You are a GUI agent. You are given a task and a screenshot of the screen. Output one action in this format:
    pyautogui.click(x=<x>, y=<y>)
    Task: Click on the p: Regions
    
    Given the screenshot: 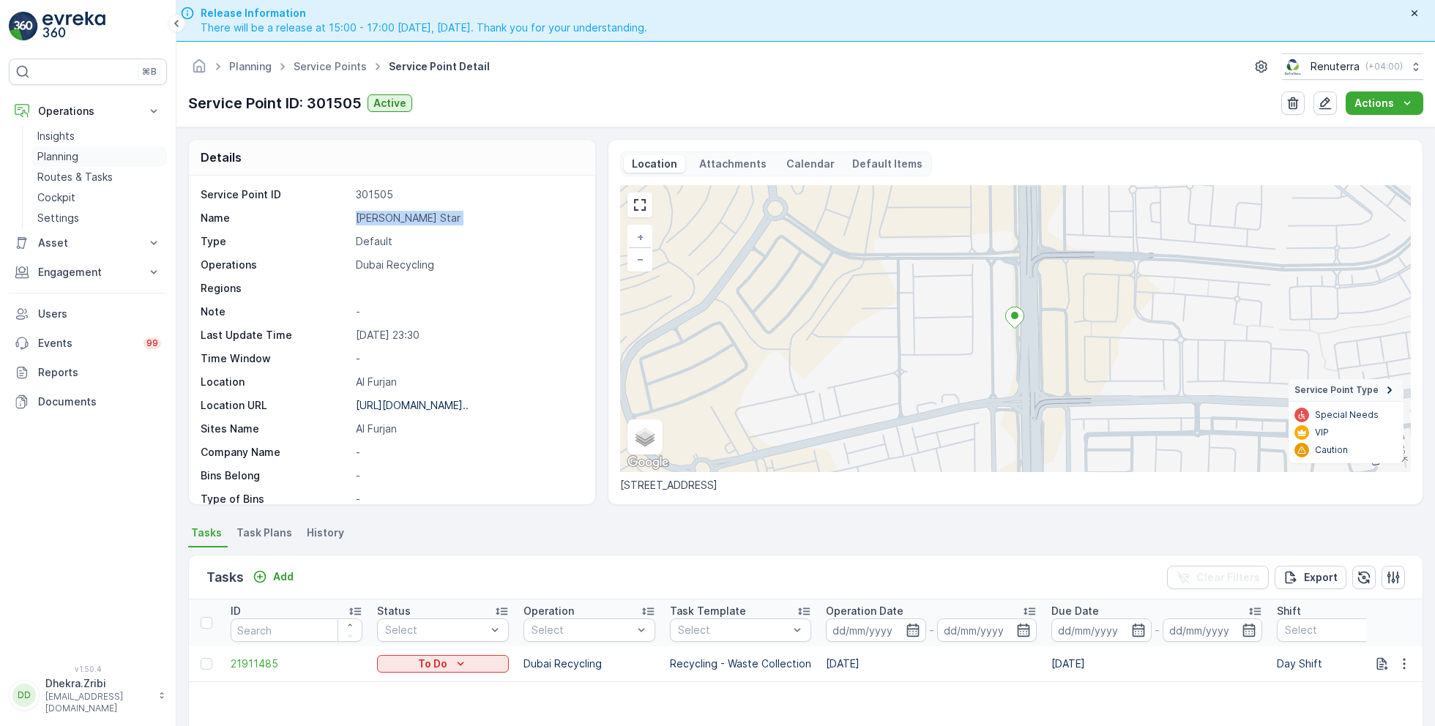 What is the action you would take?
    pyautogui.click(x=275, y=288)
    